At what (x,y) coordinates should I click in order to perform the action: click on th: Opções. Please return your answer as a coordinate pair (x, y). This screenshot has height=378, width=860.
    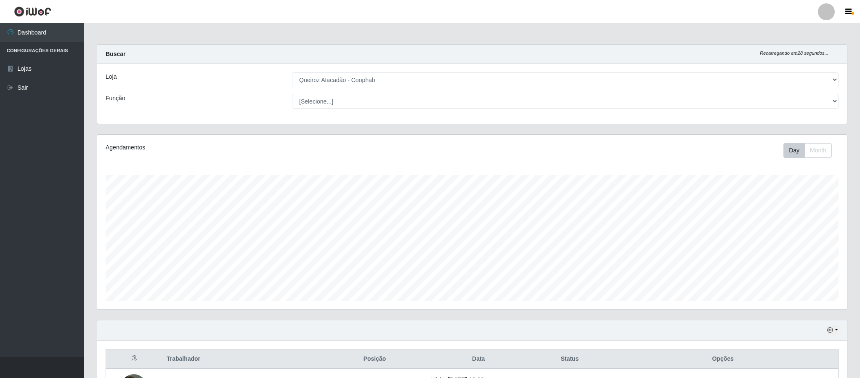
    Looking at the image, I should click on (723, 359).